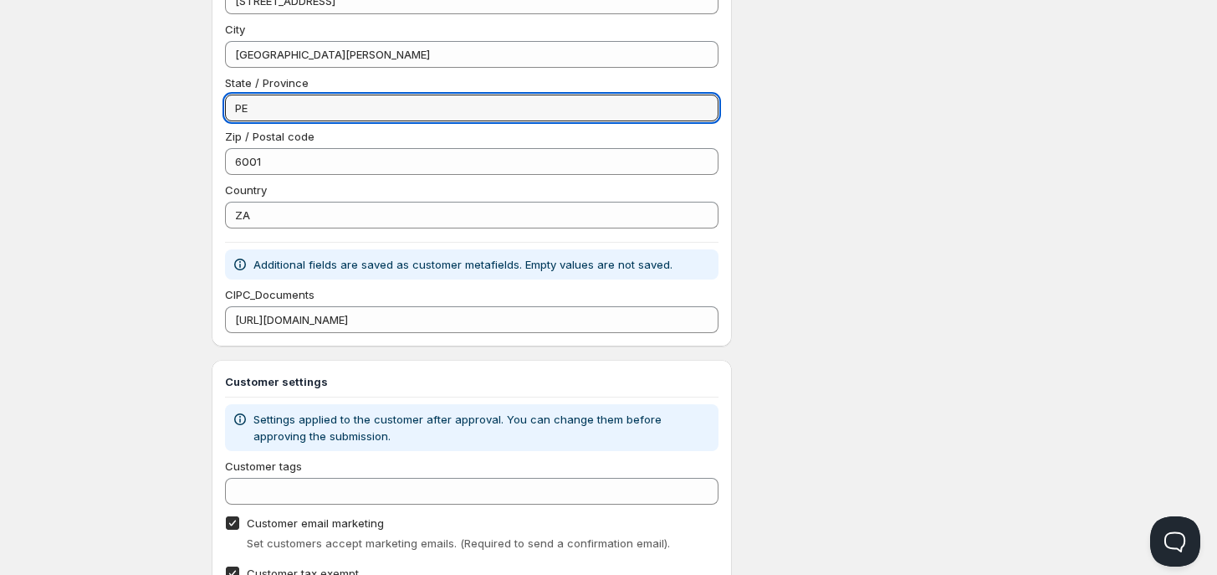 The width and height of the screenshot is (1217, 575). Describe the element at coordinates (458, 543) in the screenshot. I see `span: Set customers accept marketing emails. (Required to send a confirmation email).` at that location.